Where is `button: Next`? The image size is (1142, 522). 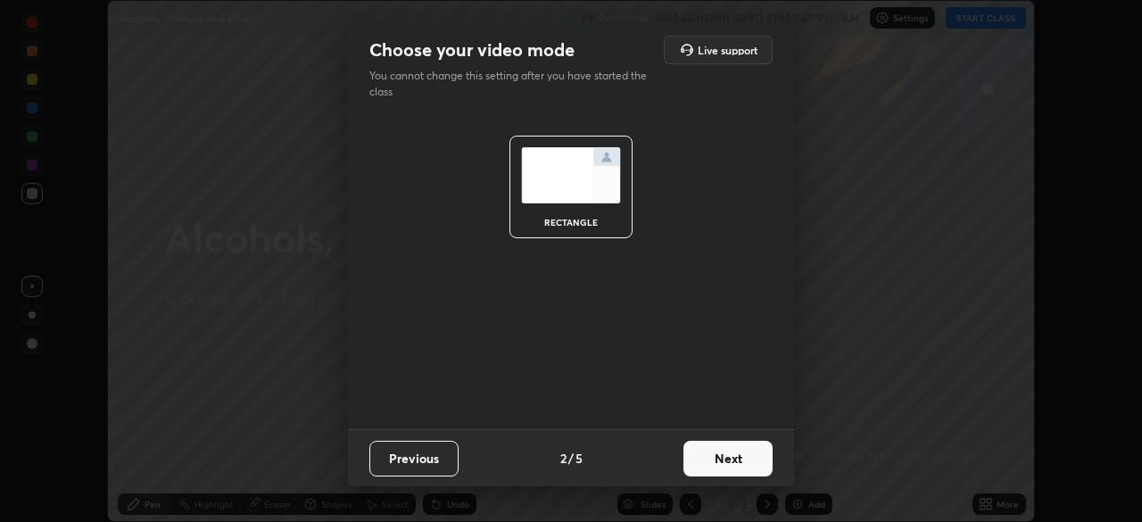
button: Next is located at coordinates (728, 458).